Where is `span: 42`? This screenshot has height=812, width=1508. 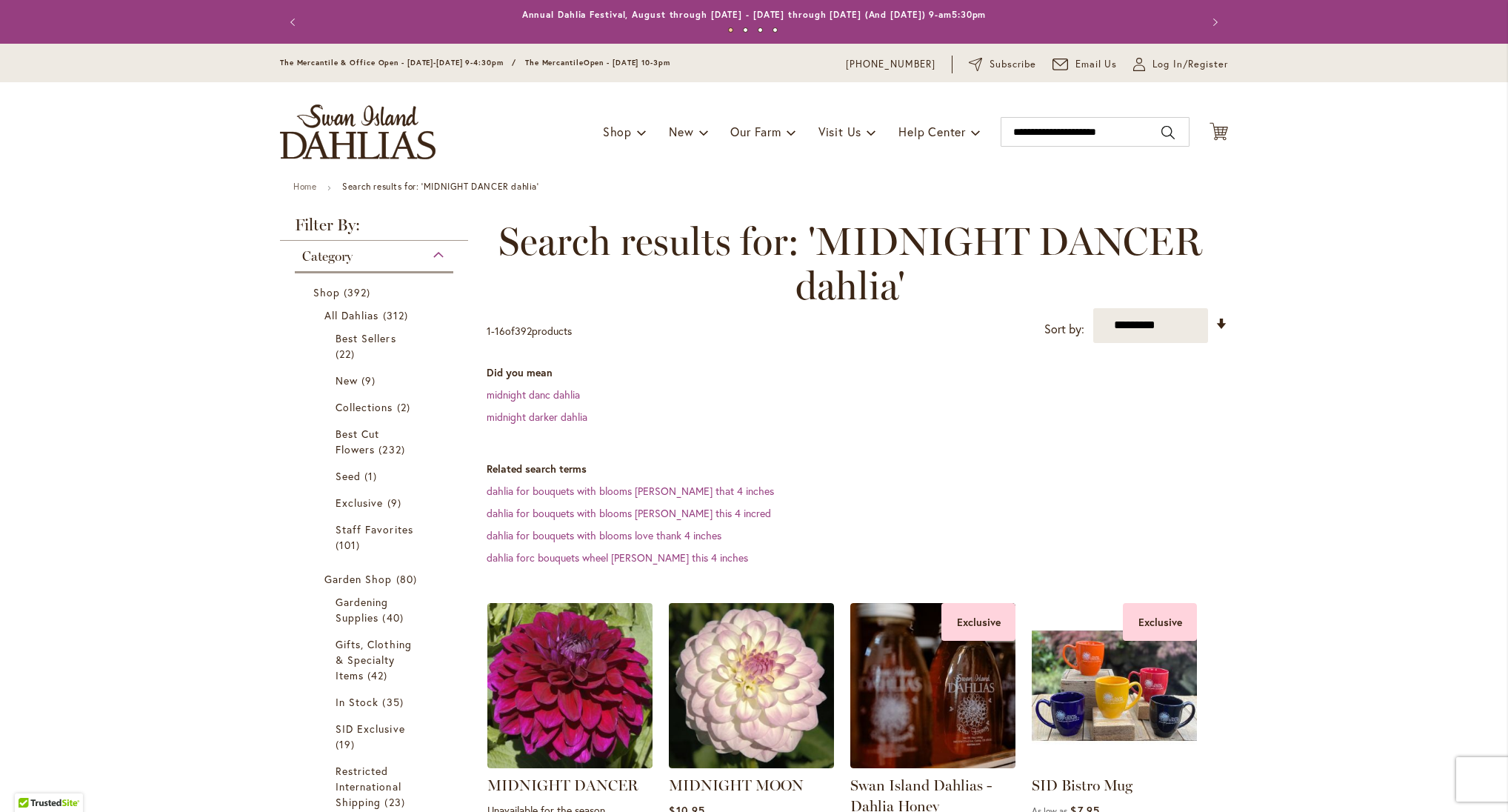
span: 42 is located at coordinates (379, 674).